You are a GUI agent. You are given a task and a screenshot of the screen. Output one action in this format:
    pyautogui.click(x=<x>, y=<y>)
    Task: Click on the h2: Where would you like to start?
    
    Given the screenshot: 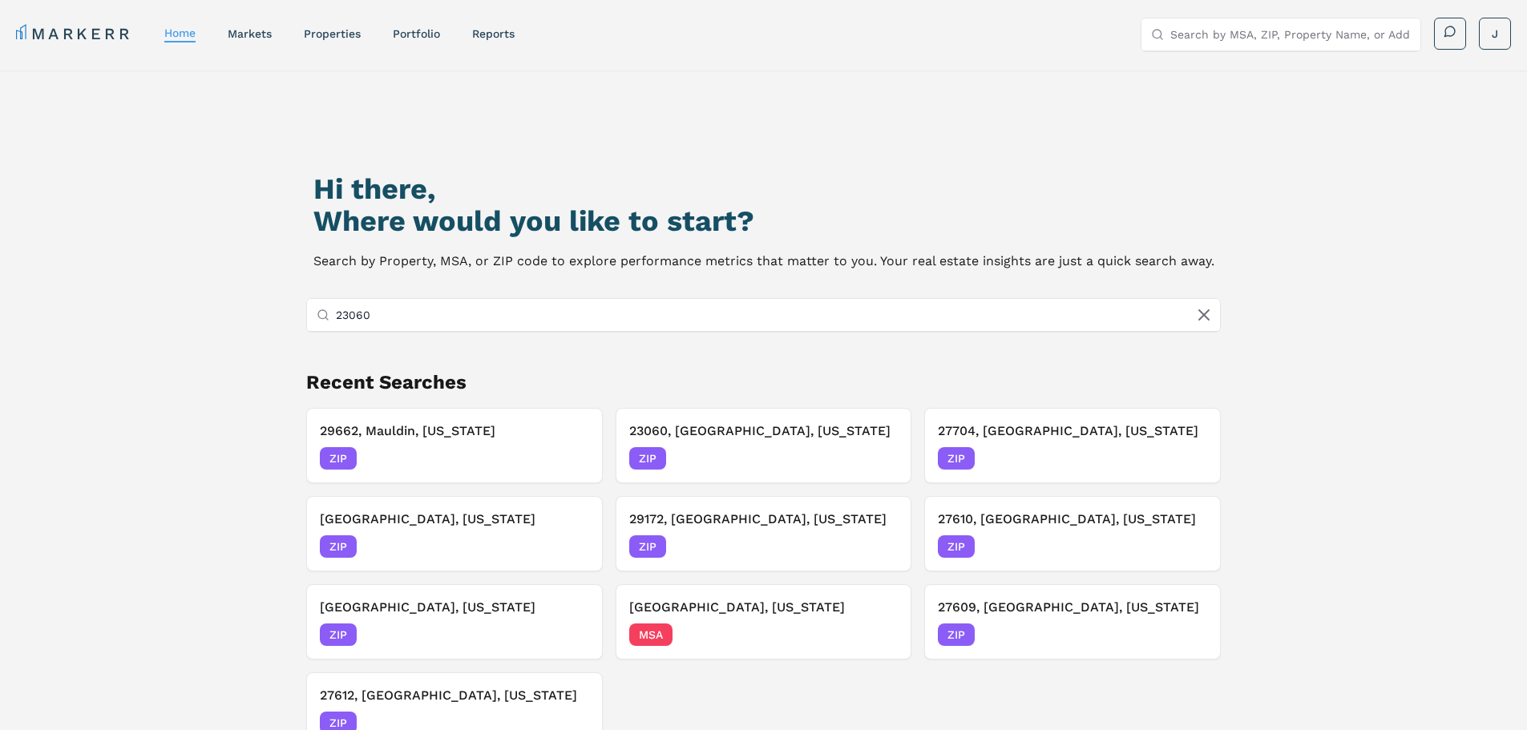 What is the action you would take?
    pyautogui.click(x=764, y=221)
    